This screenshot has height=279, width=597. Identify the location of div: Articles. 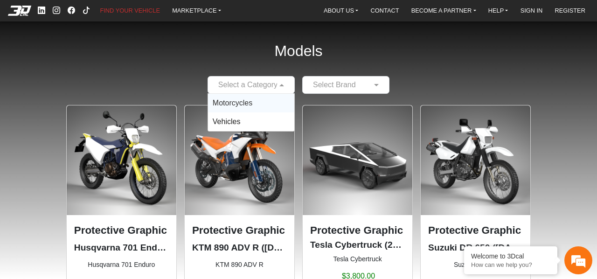
(149, 218).